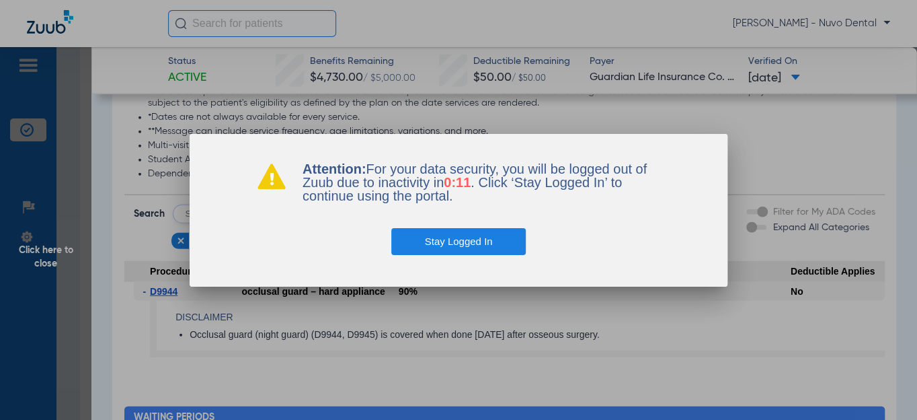 The height and width of the screenshot is (420, 917). What do you see at coordinates (883, 387) in the screenshot?
I see `div: Chat Widget` at bounding box center [883, 387].